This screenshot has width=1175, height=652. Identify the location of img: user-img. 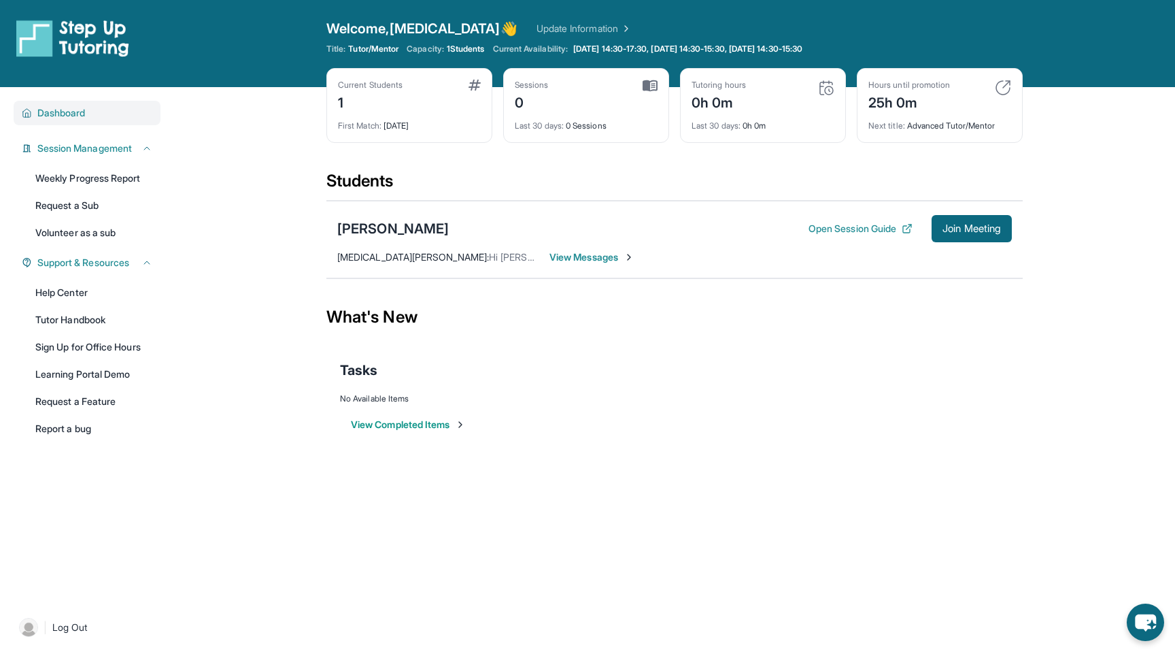
(29, 627).